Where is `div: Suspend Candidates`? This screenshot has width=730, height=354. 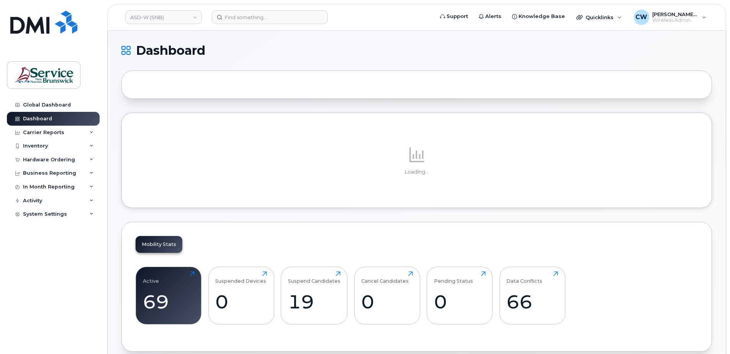
div: Suspend Candidates is located at coordinates (314, 277).